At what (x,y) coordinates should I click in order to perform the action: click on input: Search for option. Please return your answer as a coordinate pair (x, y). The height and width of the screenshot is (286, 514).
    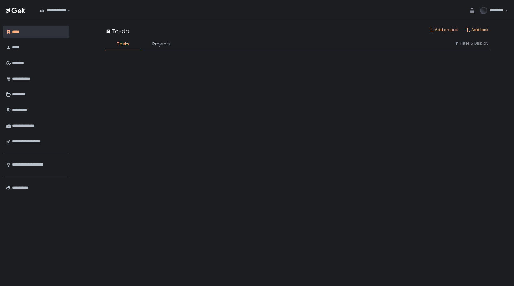
    Looking at the image, I should click on (66, 11).